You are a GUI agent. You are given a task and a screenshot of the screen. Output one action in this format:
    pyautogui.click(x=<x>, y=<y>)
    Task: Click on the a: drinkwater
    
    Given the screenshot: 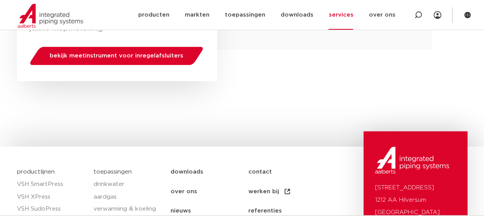 What is the action you would take?
    pyautogui.click(x=128, y=184)
    